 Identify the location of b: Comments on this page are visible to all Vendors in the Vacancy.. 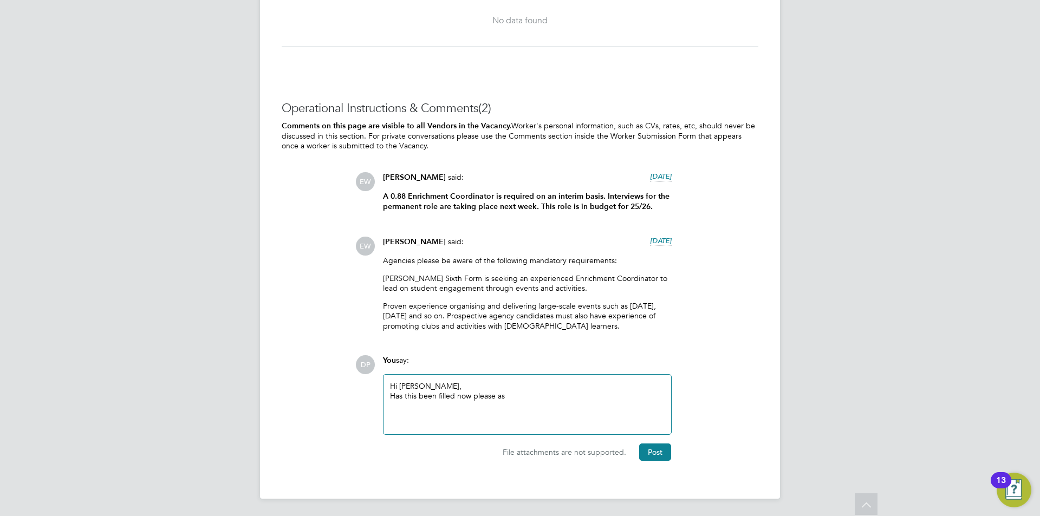
(397, 126).